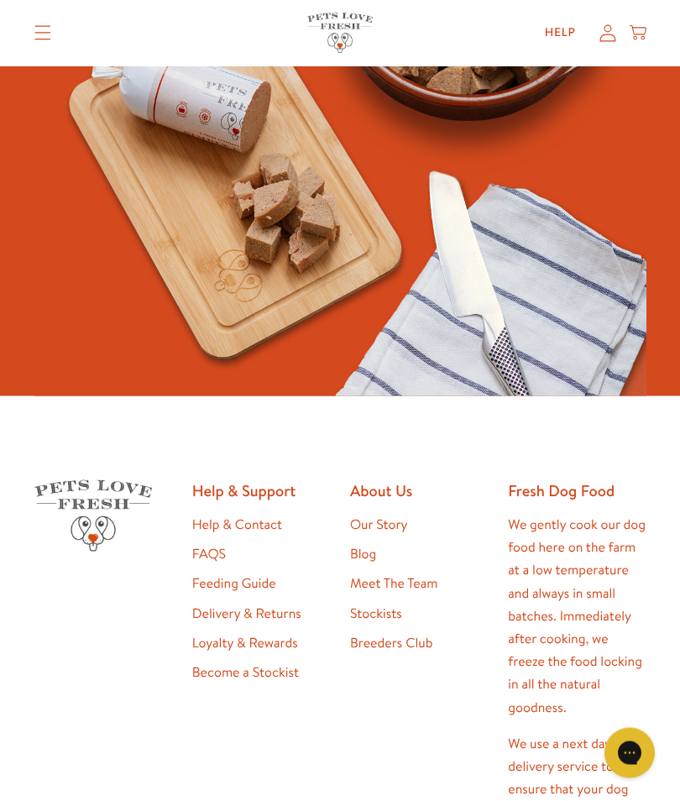  I want to click on a: Help, so click(560, 34).